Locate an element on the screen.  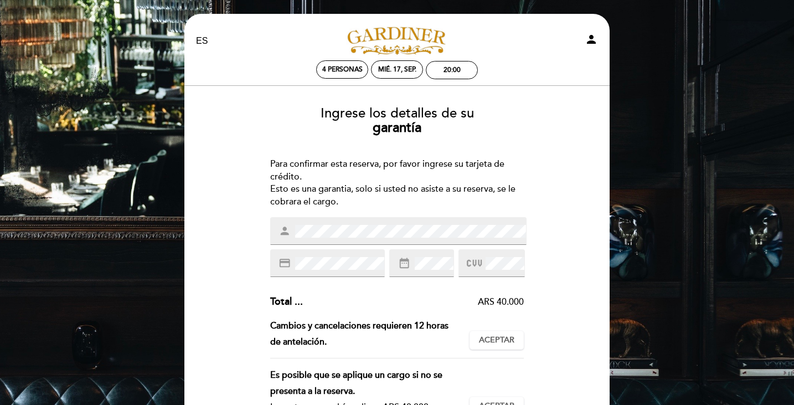
button: person is located at coordinates (591, 41).